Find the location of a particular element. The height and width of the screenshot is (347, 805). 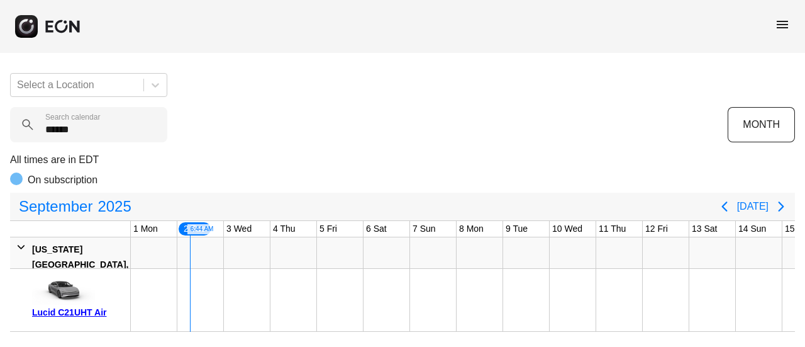

div: 2 Tue is located at coordinates (194, 228).